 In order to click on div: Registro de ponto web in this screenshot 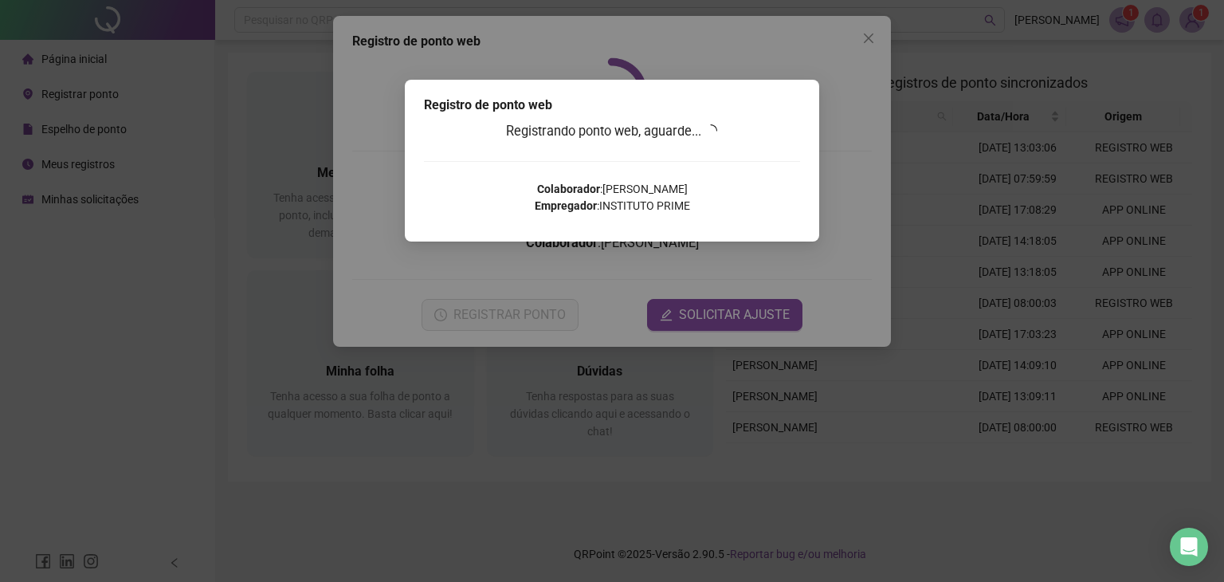, I will do `click(612, 105)`.